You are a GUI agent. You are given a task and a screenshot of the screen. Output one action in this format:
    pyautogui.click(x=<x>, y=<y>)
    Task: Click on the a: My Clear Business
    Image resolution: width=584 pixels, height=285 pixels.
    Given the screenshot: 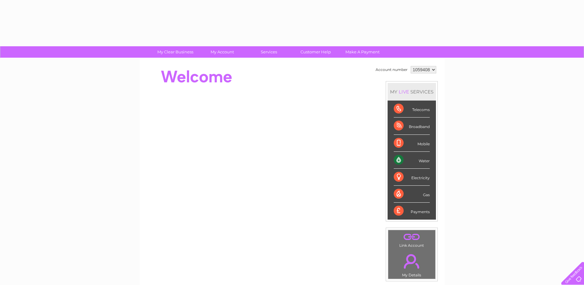 What is the action you would take?
    pyautogui.click(x=175, y=52)
    